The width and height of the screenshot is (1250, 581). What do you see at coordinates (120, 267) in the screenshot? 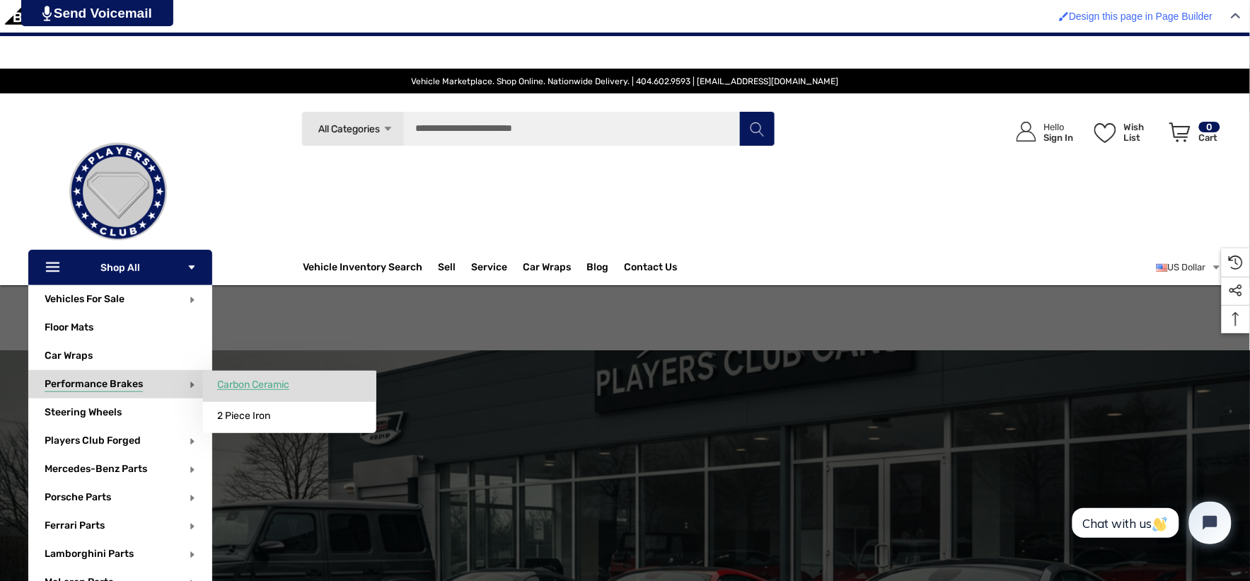
I see `p: Shop All` at bounding box center [120, 267].